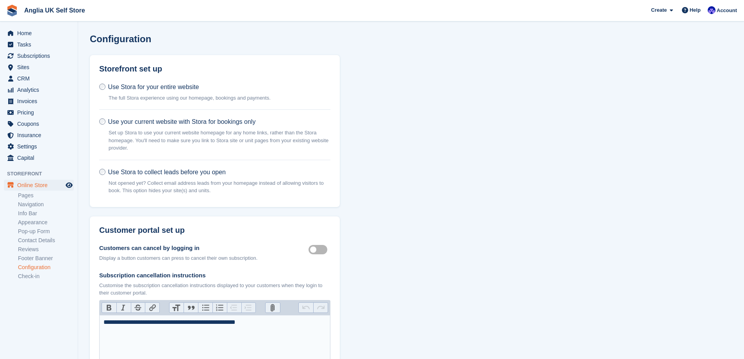 The height and width of the screenshot is (359, 744). What do you see at coordinates (138, 308) in the screenshot?
I see `button: Strikethrough` at bounding box center [138, 308].